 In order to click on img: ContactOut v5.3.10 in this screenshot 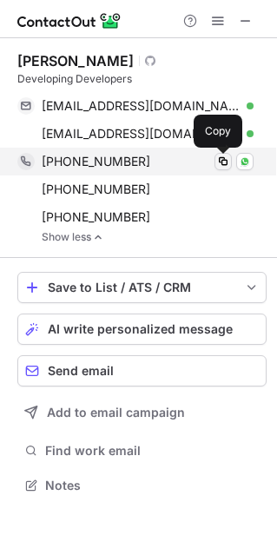, I will do `click(69, 21)`.